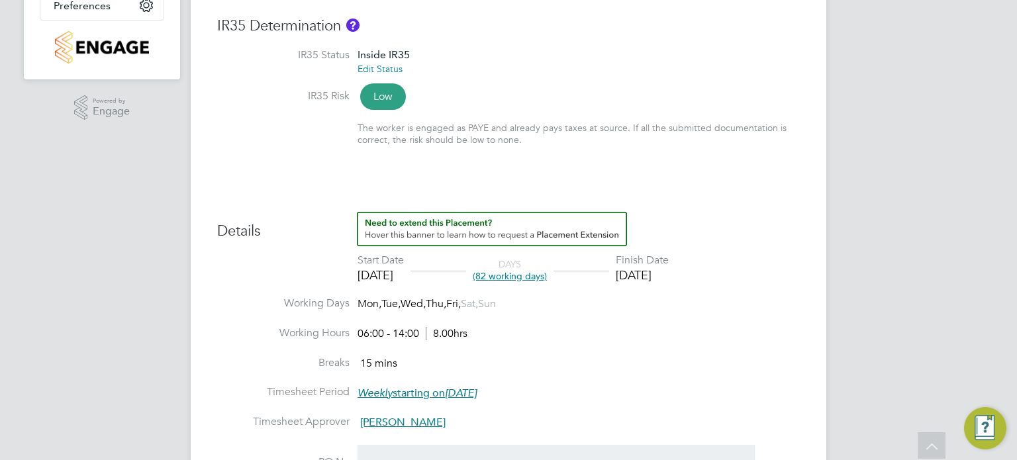  What do you see at coordinates (111, 111) in the screenshot?
I see `span: Engage` at bounding box center [111, 111].